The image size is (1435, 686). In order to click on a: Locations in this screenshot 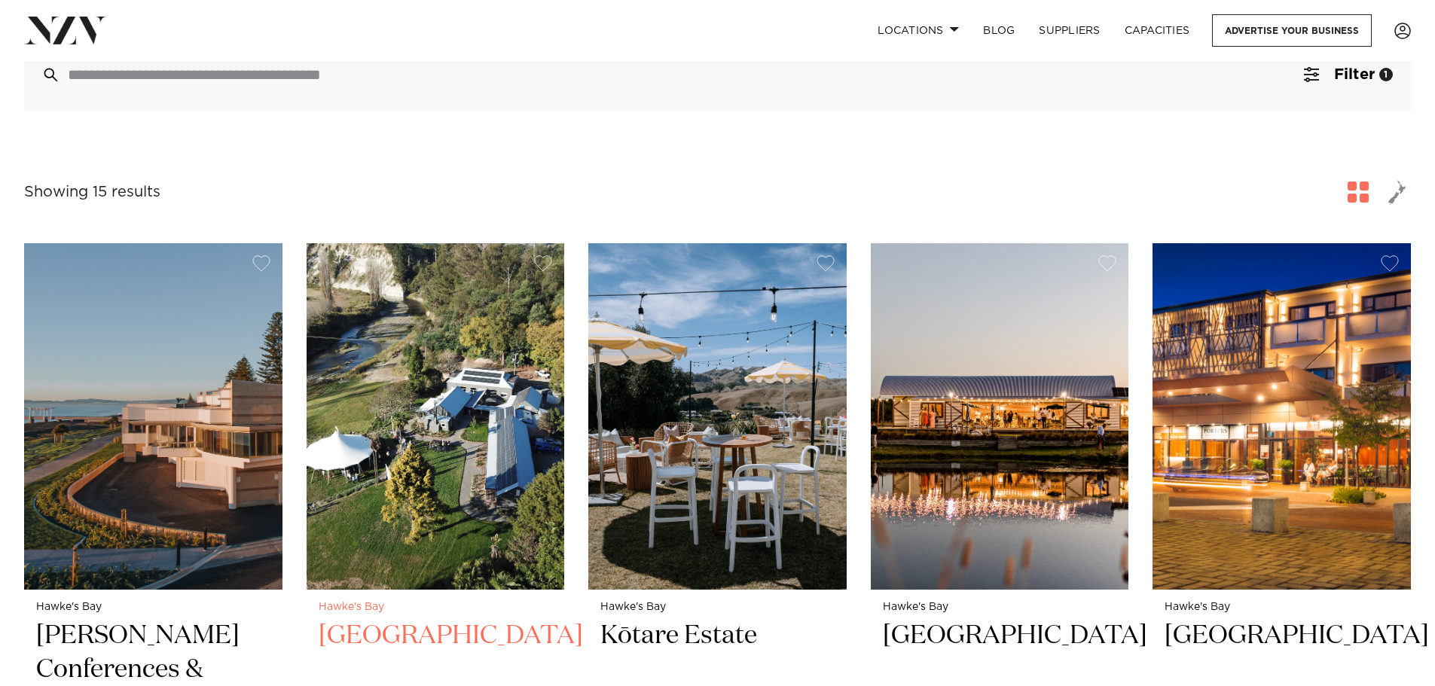, I will do `click(918, 30)`.